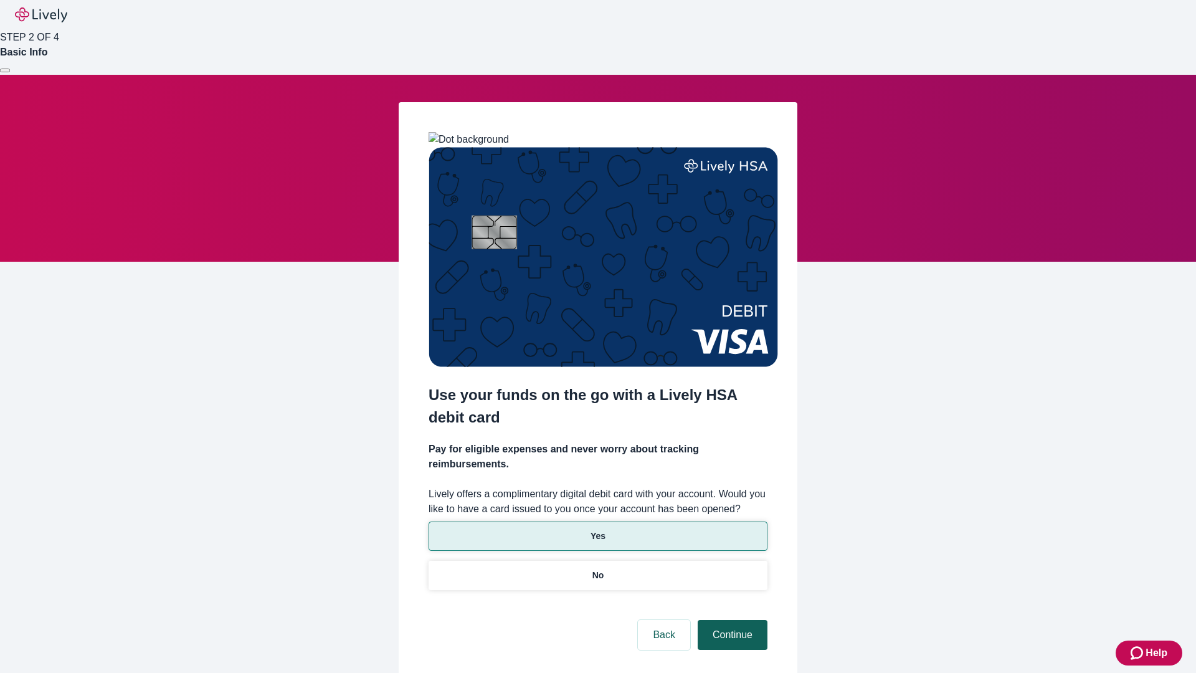 The width and height of the screenshot is (1196, 673). What do you see at coordinates (598, 406) in the screenshot?
I see `h2: Use your funds on the go with a Lively HSA debit card` at bounding box center [598, 406].